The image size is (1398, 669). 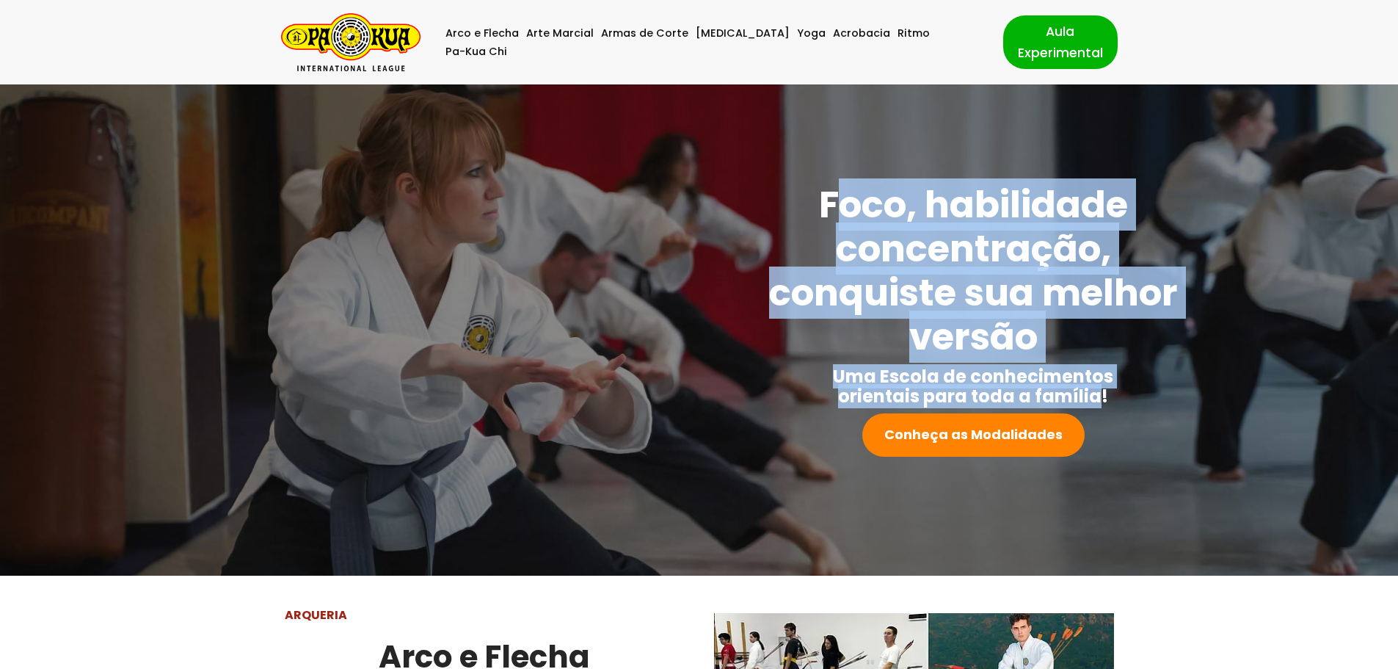 What do you see at coordinates (811, 33) in the screenshot?
I see `a: Yoga` at bounding box center [811, 33].